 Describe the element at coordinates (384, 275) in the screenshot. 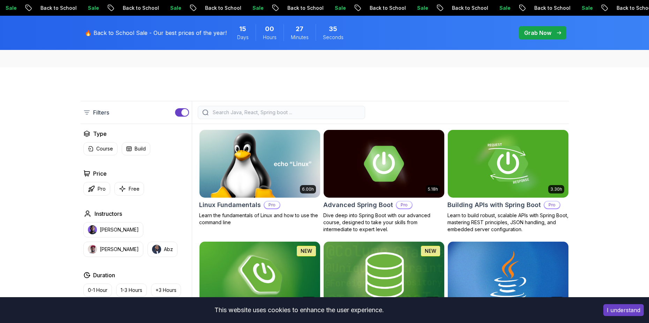

I see `img: Spring Data JPA card` at that location.